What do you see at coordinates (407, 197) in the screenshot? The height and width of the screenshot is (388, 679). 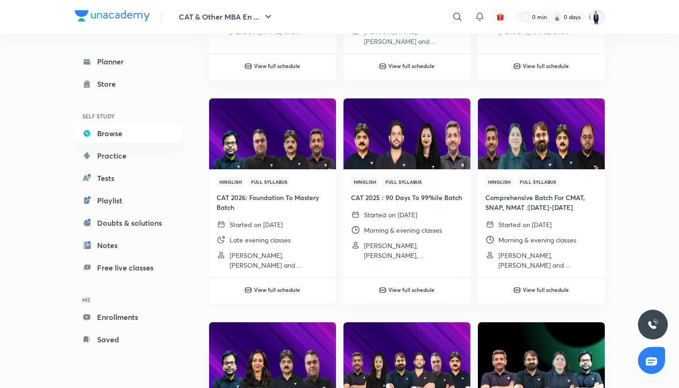 I see `h4: CAT 2025 : 90 Days To 99%ile Batch` at bounding box center [407, 197].